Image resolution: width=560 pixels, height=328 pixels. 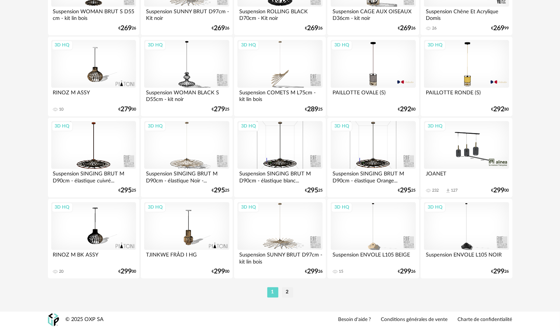 What do you see at coordinates (273, 293) in the screenshot?
I see `li: 1` at bounding box center [273, 293].